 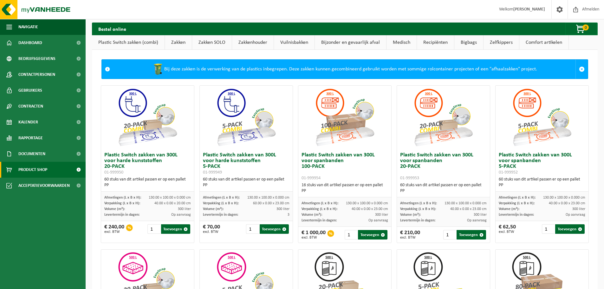 I want to click on a: Zelfkippers, so click(x=501, y=42).